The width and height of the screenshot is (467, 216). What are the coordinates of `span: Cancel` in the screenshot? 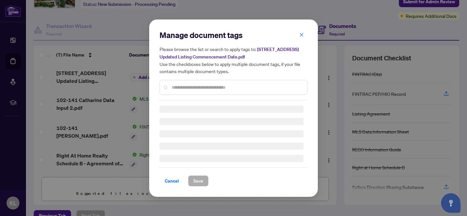 It's located at (172, 181).